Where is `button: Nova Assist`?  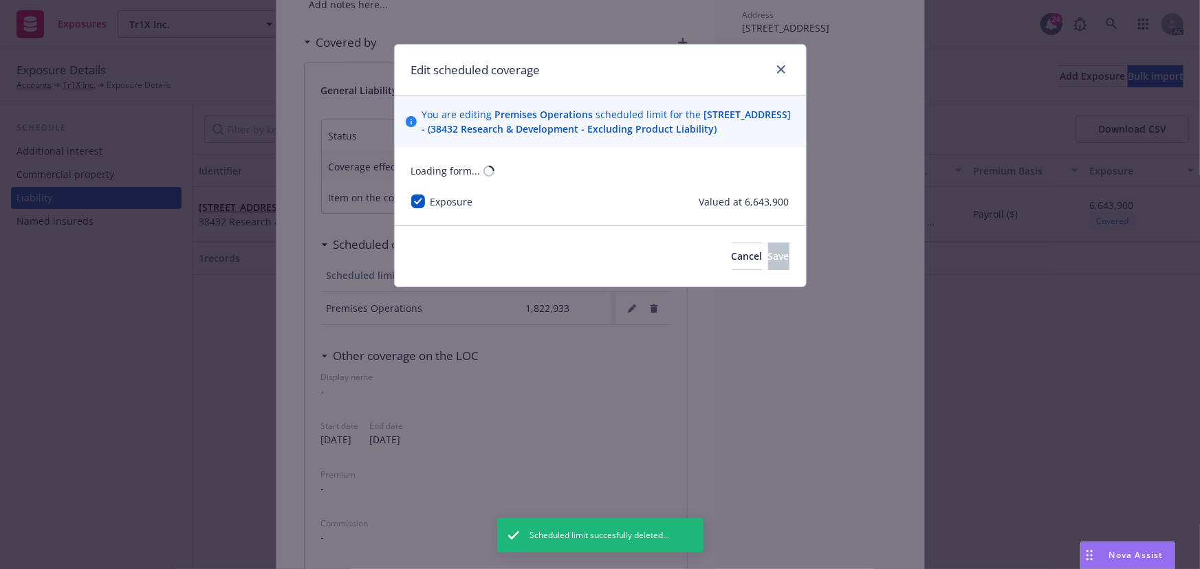
button: Nova Assist is located at coordinates (1127, 555).